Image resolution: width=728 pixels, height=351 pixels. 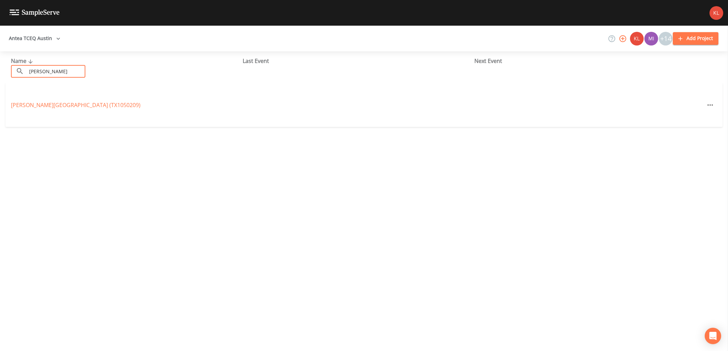 What do you see at coordinates (651, 39) in the screenshot?
I see `img: a1ea4ff7c53760f38bef77ef7c6649bf` at bounding box center [651, 39].